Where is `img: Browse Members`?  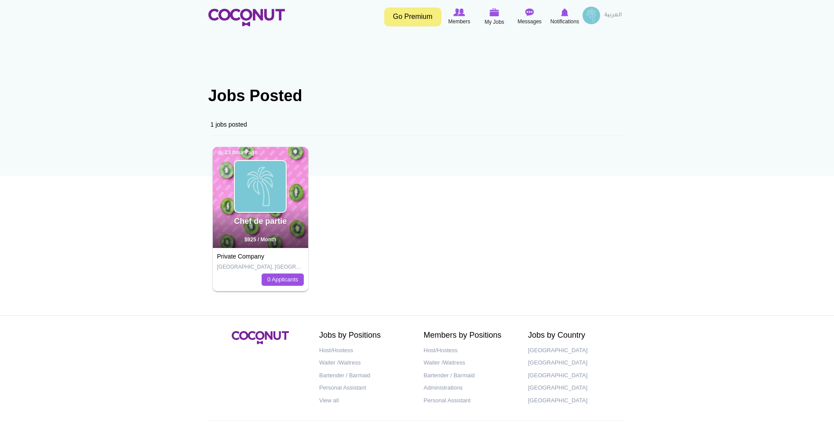 img: Browse Members is located at coordinates (459, 12).